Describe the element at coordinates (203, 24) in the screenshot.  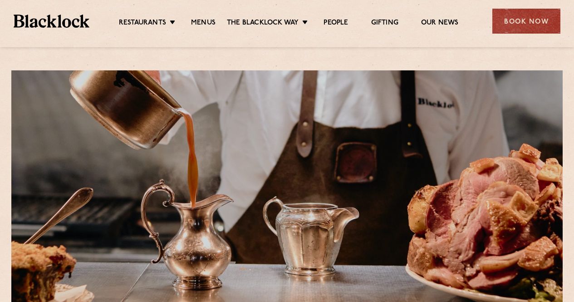
I see `a: Menus` at that location.